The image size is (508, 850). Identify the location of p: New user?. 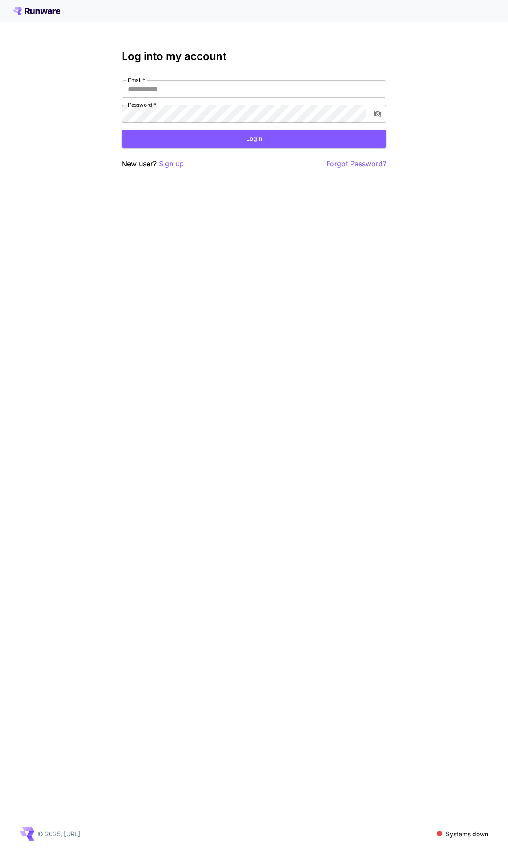
(153, 164).